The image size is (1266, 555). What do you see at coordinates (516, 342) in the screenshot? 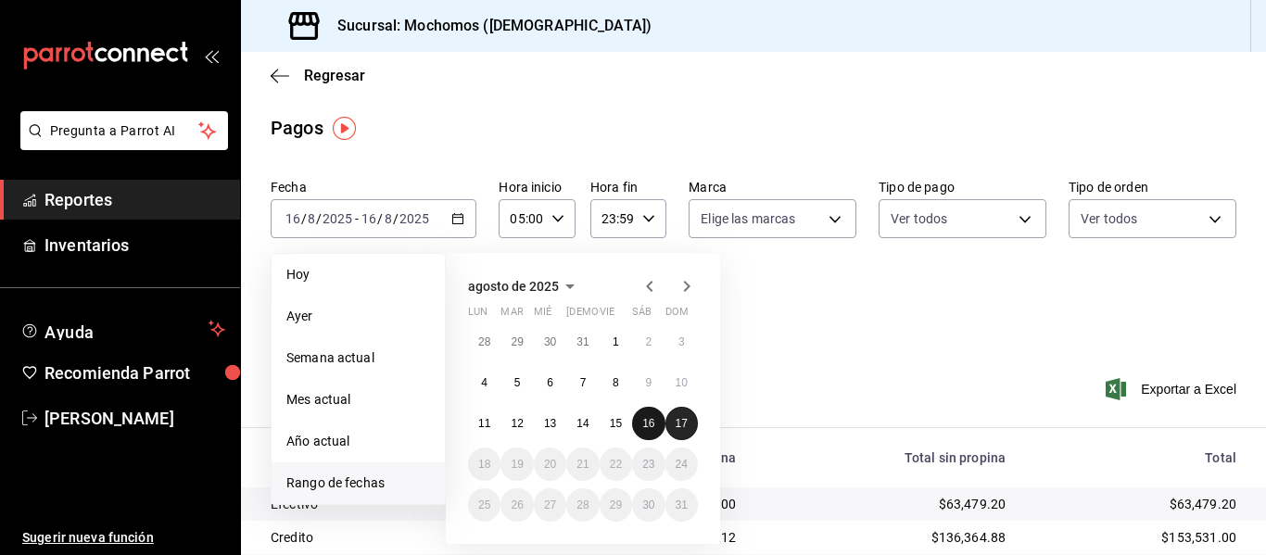
I see `abbr: 29 de julio de 2025` at bounding box center [516, 342].